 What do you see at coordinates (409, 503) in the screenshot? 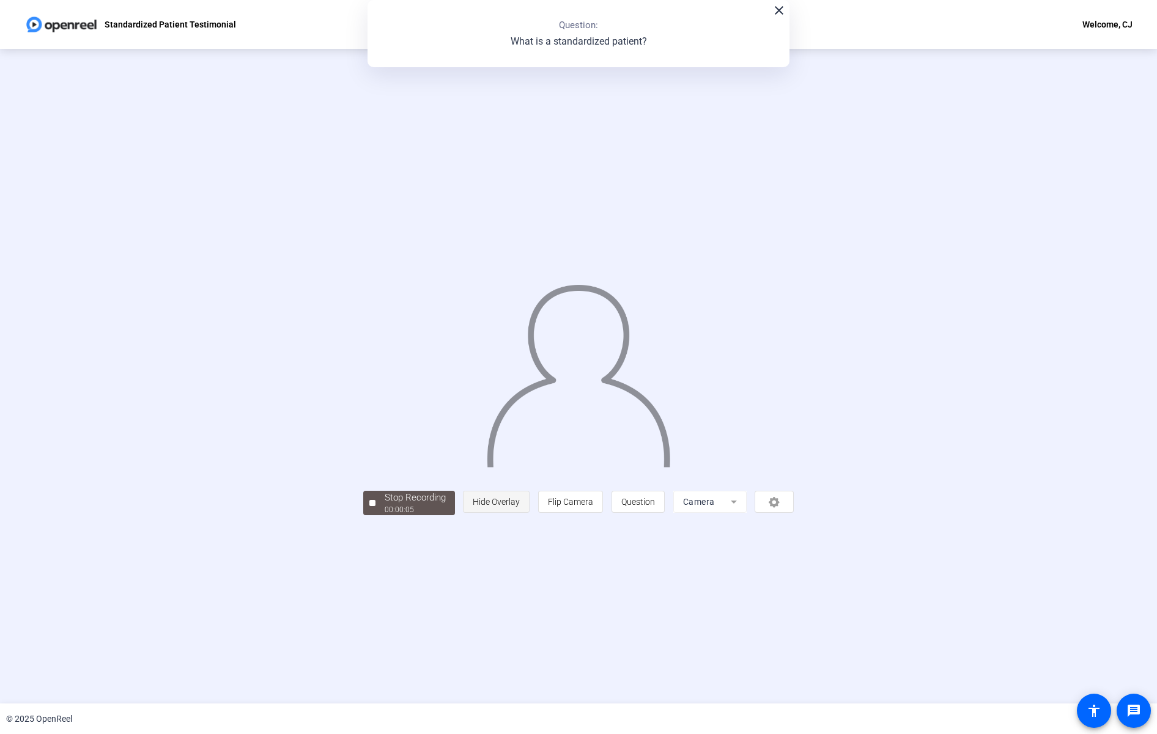
I see `button: Stop Recording00:00:05` at bounding box center [409, 503].